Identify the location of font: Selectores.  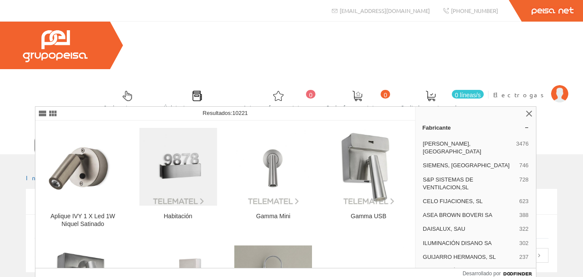
(127, 107).